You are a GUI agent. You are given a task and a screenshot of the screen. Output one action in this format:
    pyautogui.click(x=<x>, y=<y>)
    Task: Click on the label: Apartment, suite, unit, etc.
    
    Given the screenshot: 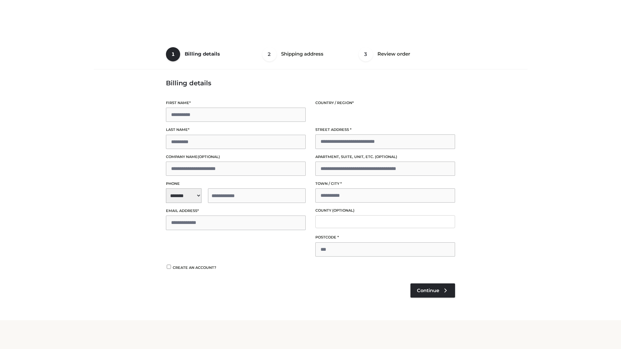 What is the action you would take?
    pyautogui.click(x=385, y=157)
    